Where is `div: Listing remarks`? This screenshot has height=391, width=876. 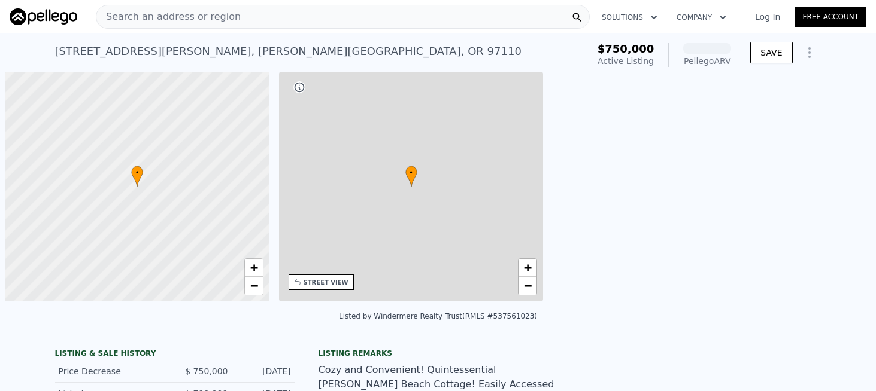
div: Listing remarks is located at coordinates (438, 354).